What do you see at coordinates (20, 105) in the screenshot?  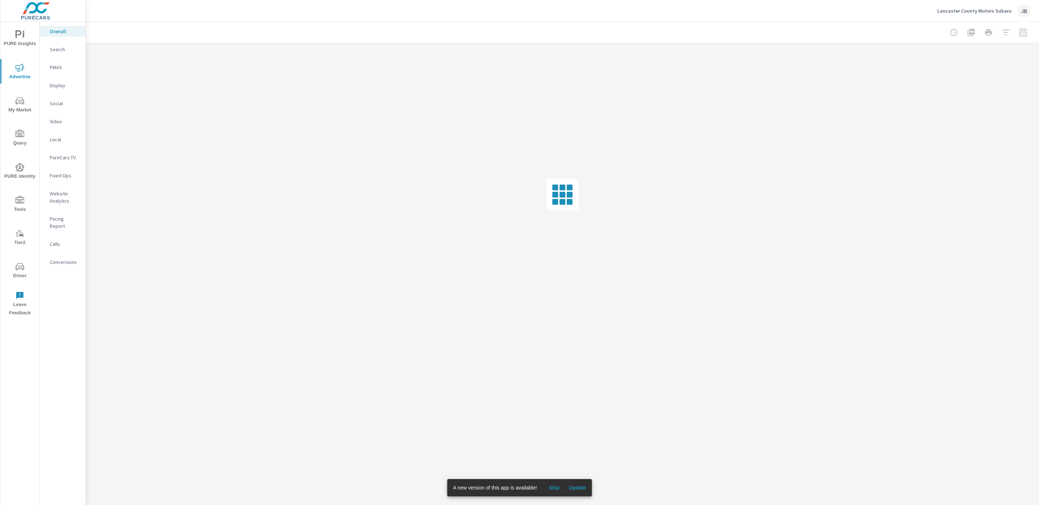 I see `span: My Market` at bounding box center [20, 105].